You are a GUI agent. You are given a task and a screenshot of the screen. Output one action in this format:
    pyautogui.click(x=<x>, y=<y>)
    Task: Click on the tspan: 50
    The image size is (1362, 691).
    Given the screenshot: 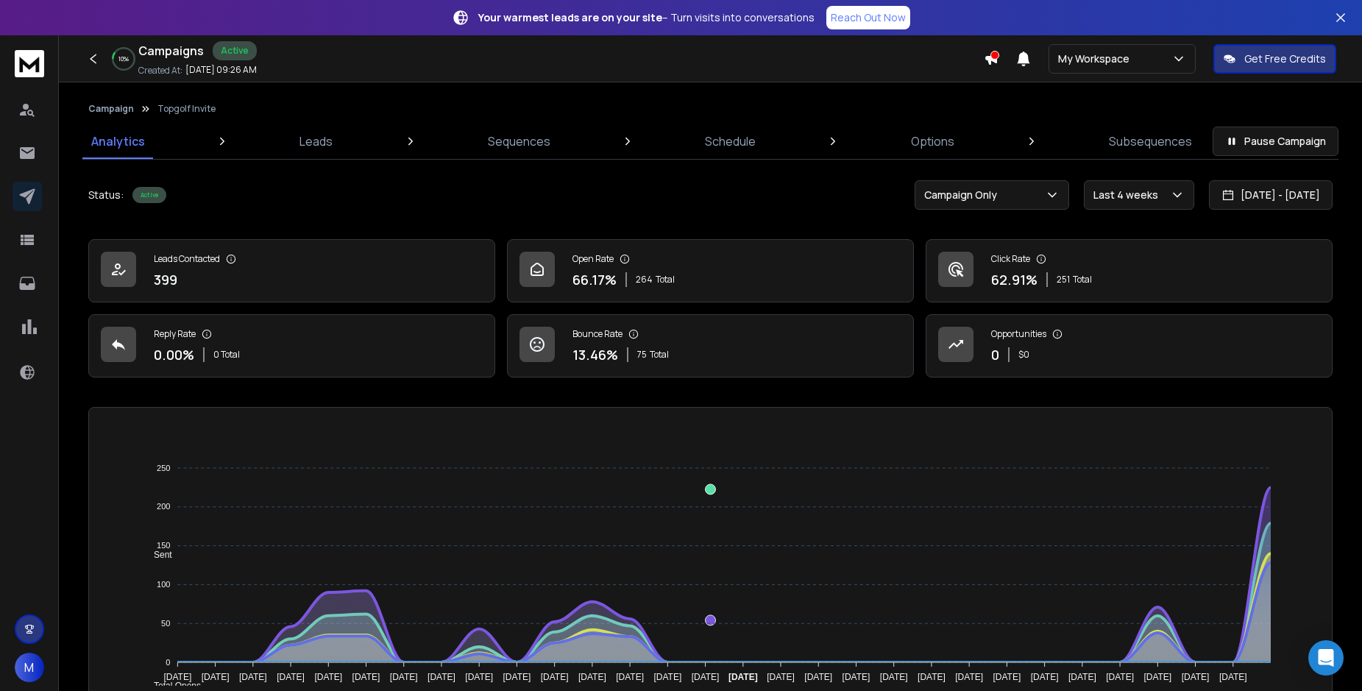 What is the action you would take?
    pyautogui.click(x=166, y=623)
    